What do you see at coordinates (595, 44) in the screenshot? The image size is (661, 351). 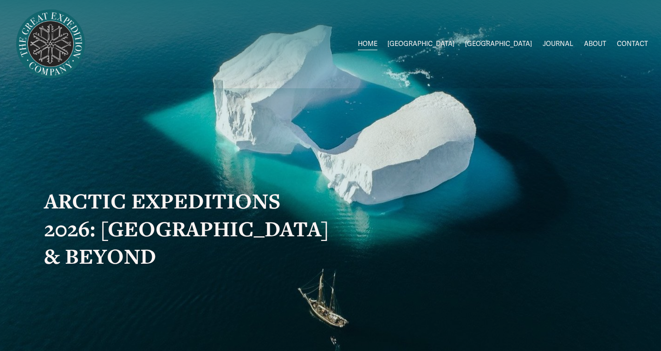 I see `a: ABOUT` at bounding box center [595, 44].